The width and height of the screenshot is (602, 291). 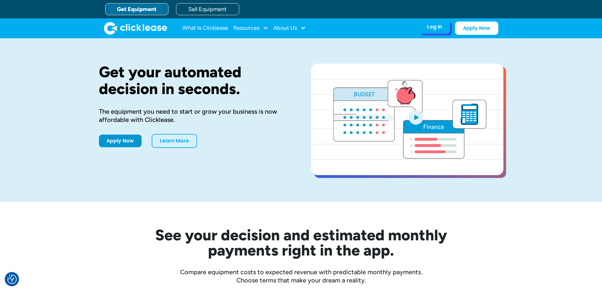 What do you see at coordinates (12, 279) in the screenshot?
I see `button: Consent Preferences` at bounding box center [12, 279].